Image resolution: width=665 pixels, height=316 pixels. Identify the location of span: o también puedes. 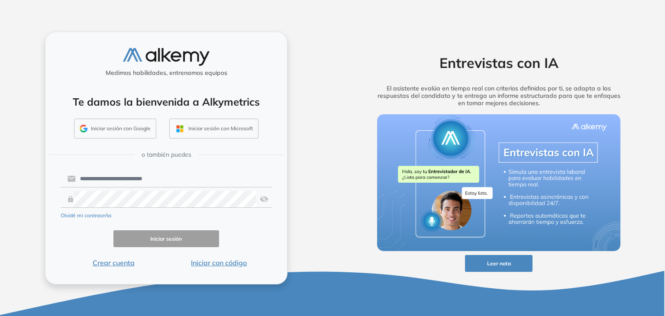
(166, 155).